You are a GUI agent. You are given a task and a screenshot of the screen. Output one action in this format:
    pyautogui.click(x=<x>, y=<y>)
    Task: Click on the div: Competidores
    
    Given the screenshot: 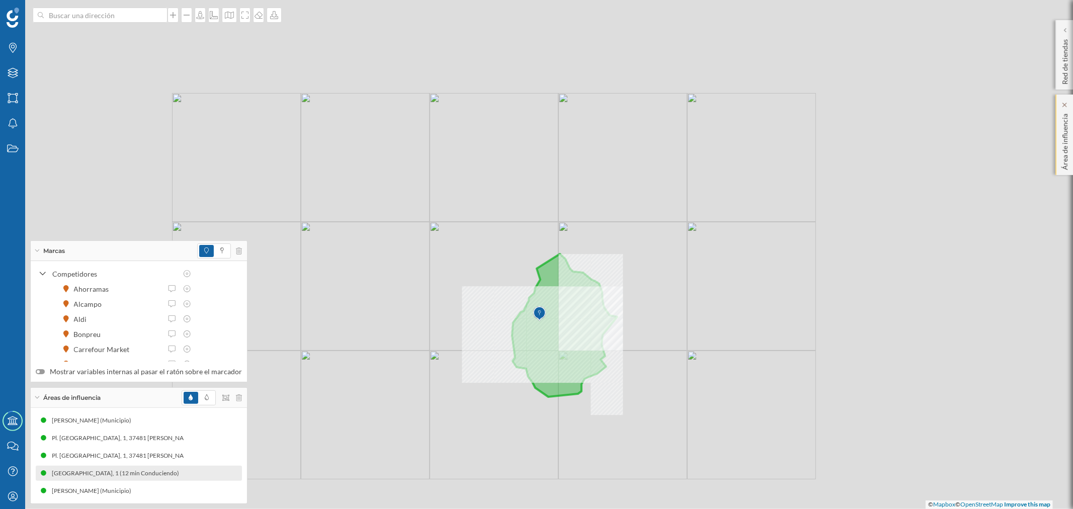 What is the action you would take?
    pyautogui.click(x=115, y=274)
    